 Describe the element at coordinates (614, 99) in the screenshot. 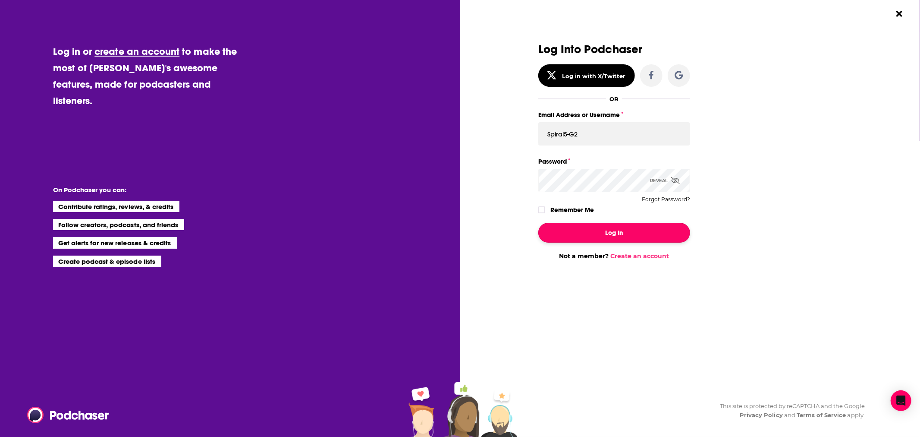

I see `div: OR` at that location.